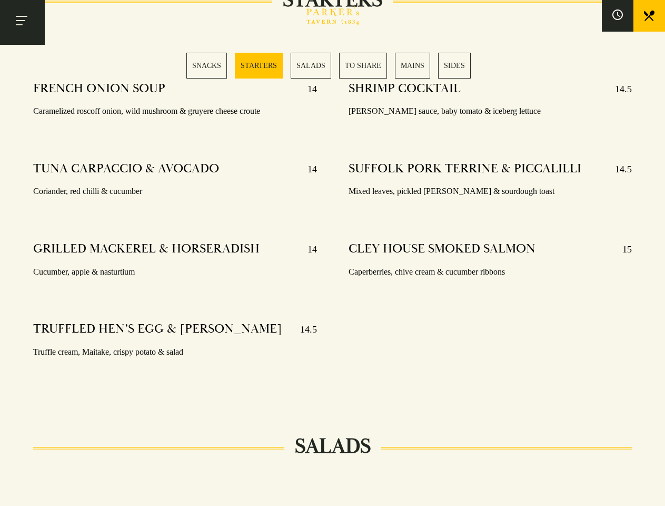 This screenshot has width=665, height=506. I want to click on p: Cucumber, apple & nasturtium, so click(175, 272).